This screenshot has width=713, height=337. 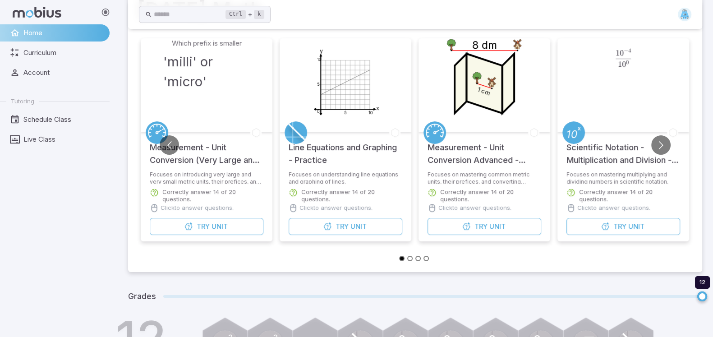 What do you see at coordinates (623, 177) in the screenshot?
I see `p: Focuses on mastering multiplying and dividing numbers in scientific notation.` at bounding box center [623, 177].